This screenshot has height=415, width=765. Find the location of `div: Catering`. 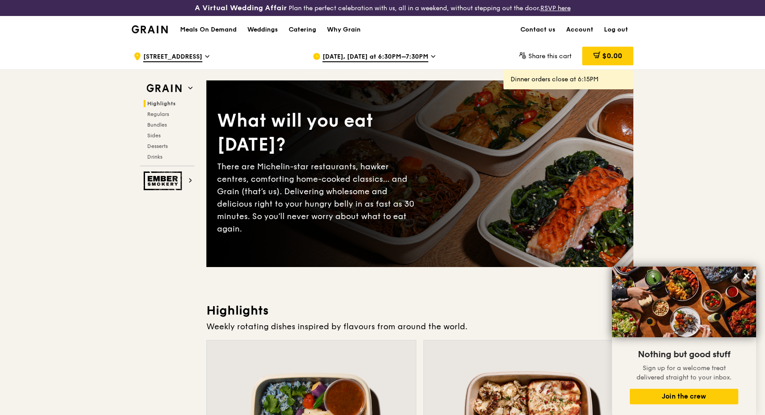

div: Catering is located at coordinates (302, 30).